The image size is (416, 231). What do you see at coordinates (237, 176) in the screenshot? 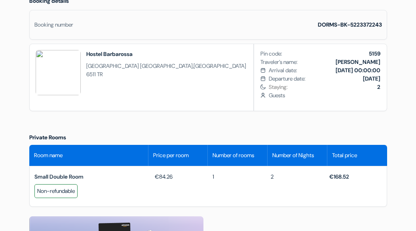
I see `div: 1` at bounding box center [237, 176].